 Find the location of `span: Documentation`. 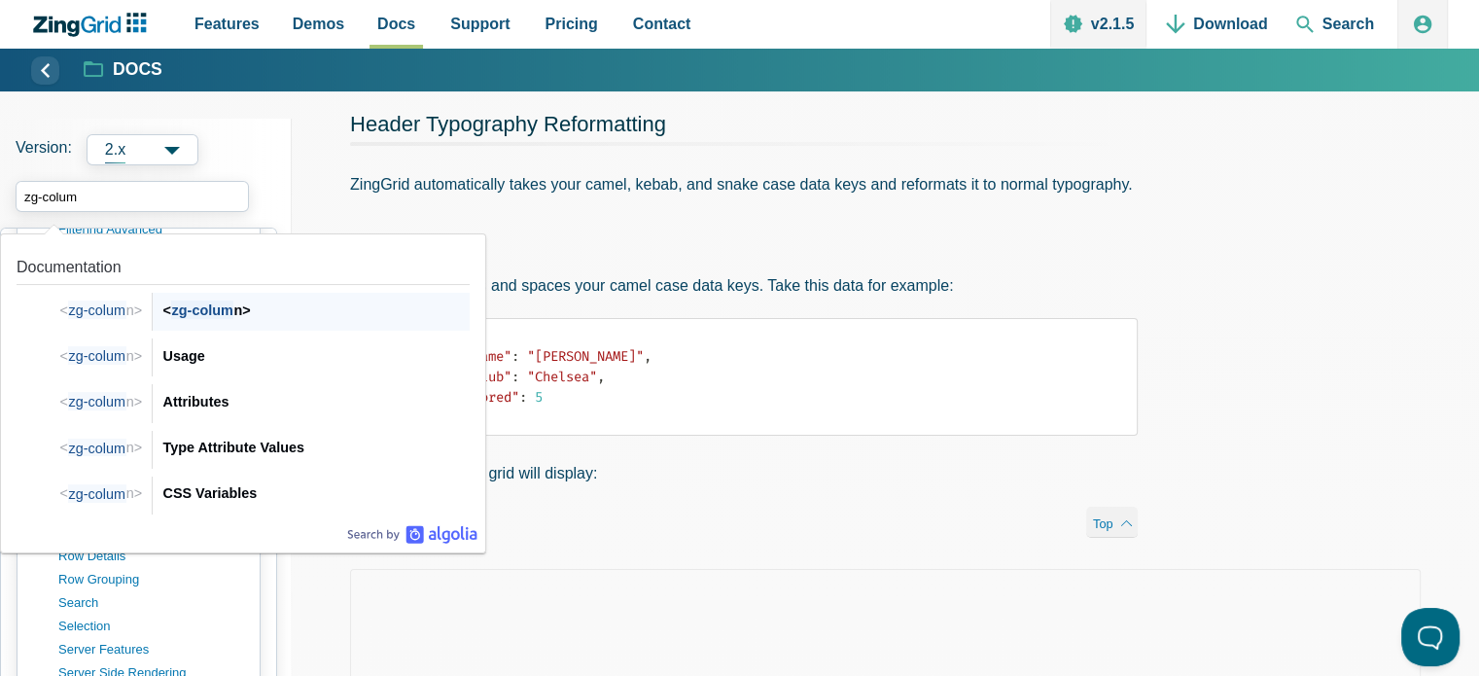

span: Documentation is located at coordinates (69, 266).